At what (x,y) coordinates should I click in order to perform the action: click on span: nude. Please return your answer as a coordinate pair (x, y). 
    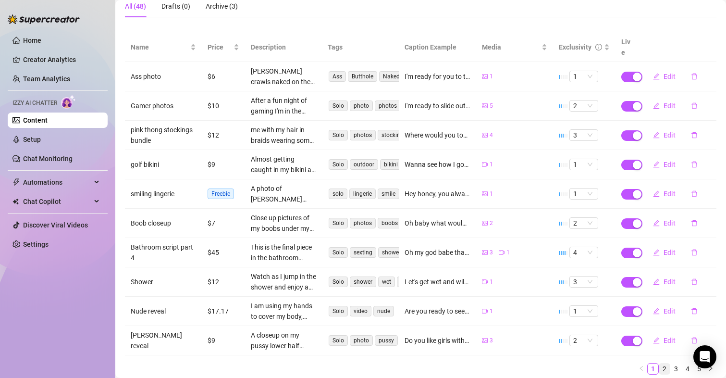
    Looking at the image, I should click on (383, 311).